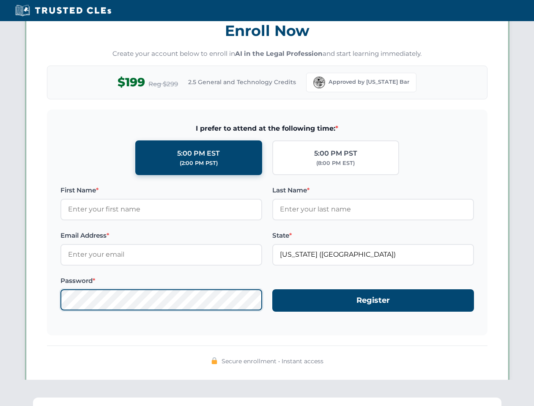 This screenshot has height=406, width=534. What do you see at coordinates (336, 153) in the screenshot?
I see `div: 5:00 PM PST` at bounding box center [336, 153].